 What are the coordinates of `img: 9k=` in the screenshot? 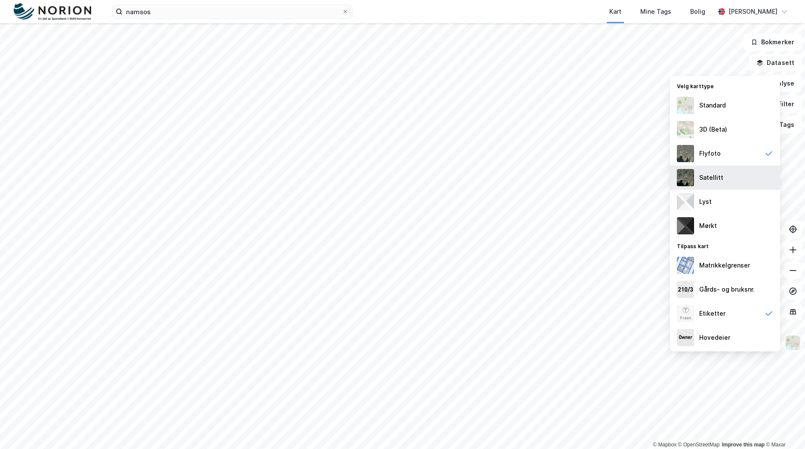 It's located at (686, 178).